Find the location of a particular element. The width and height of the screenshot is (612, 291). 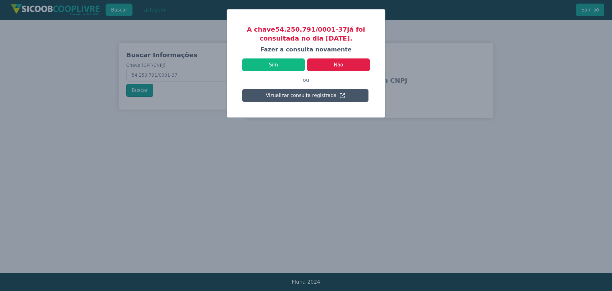

button: Sim is located at coordinates (274, 65).